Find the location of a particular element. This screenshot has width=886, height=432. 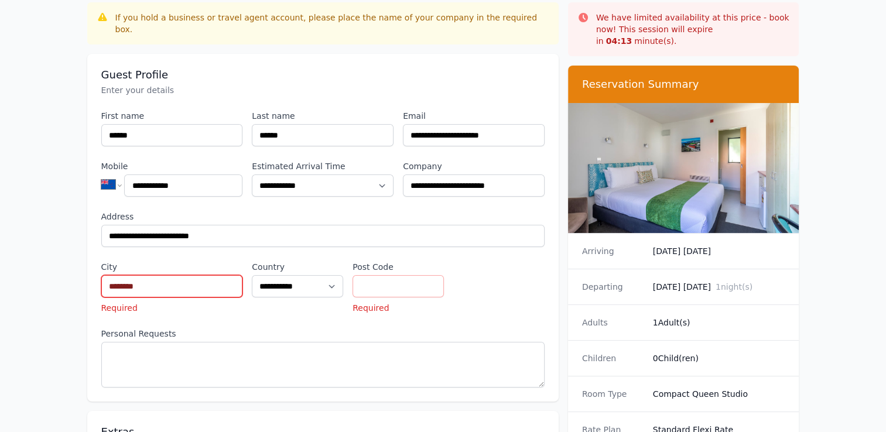

dd: 1 Adult(s) is located at coordinates (719, 322).